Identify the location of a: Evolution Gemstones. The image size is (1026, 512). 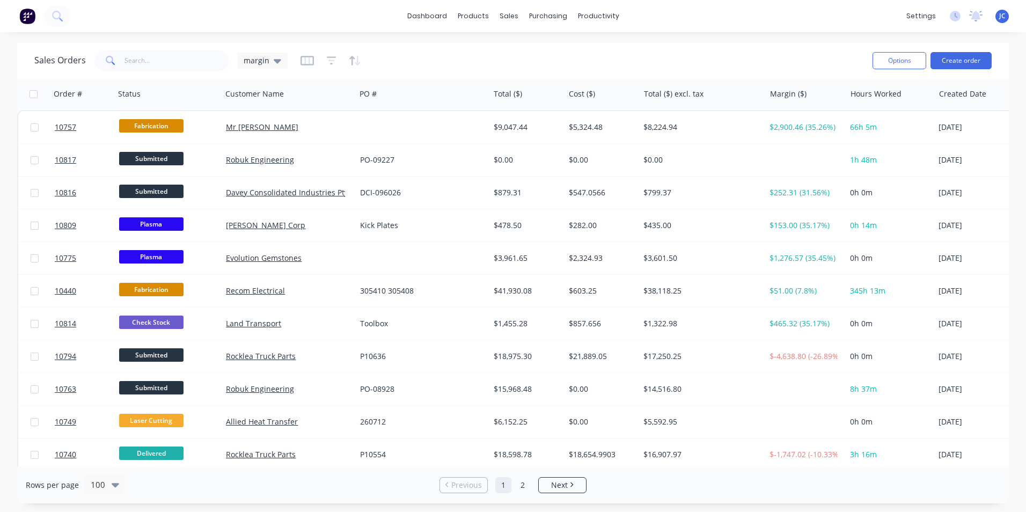
(263, 258).